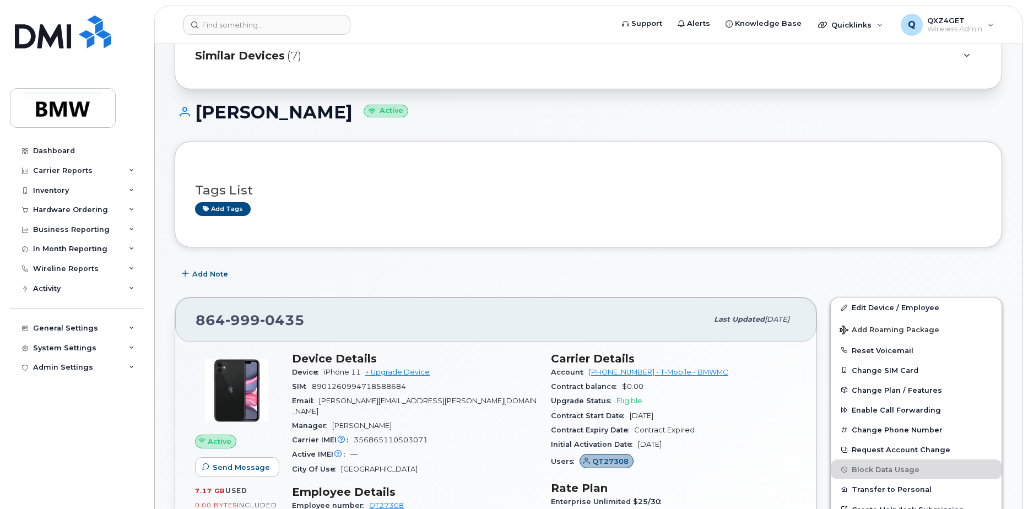  Describe the element at coordinates (917, 489) in the screenshot. I see `button: Transfer to Personal` at that location.